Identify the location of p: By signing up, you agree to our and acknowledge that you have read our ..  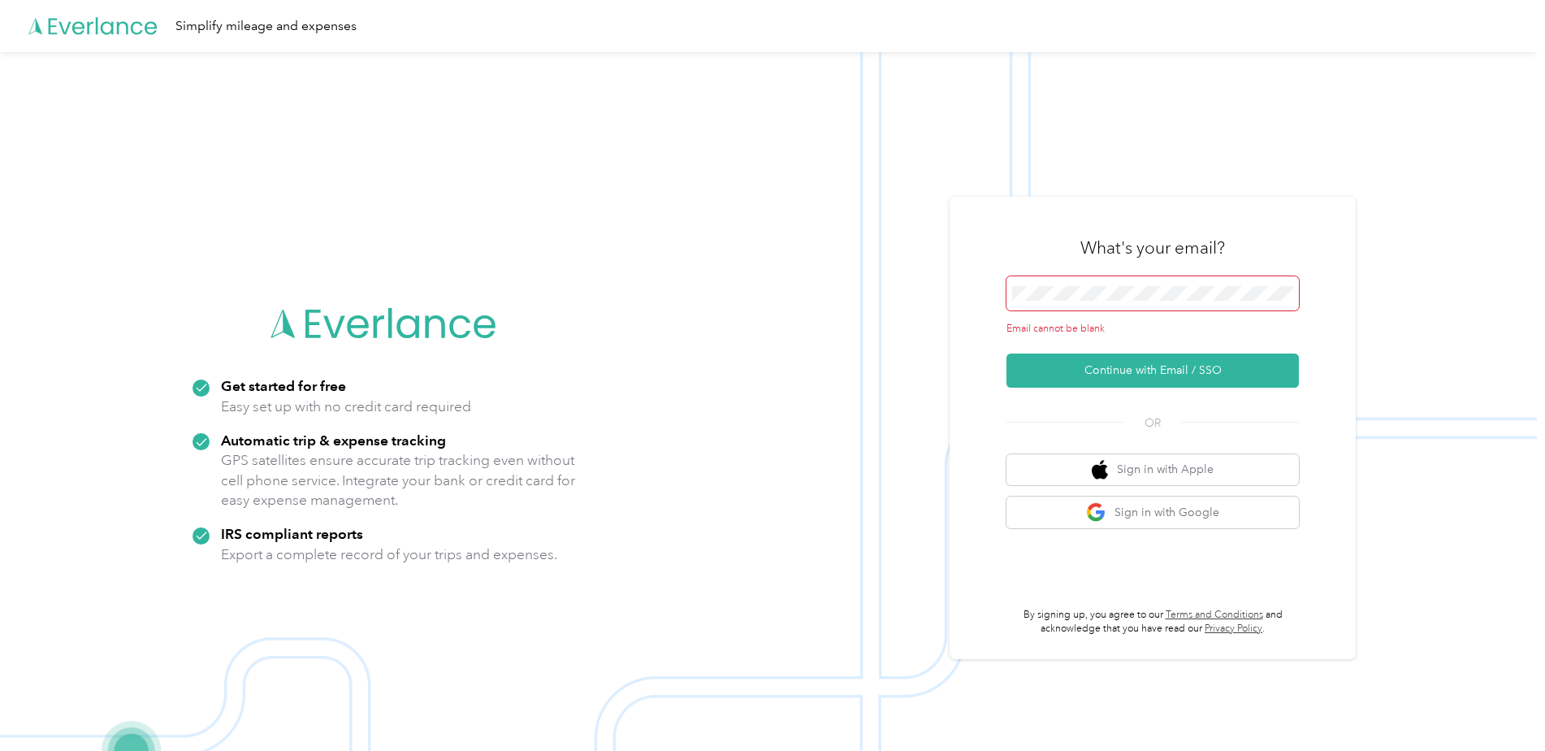
(1153, 621).